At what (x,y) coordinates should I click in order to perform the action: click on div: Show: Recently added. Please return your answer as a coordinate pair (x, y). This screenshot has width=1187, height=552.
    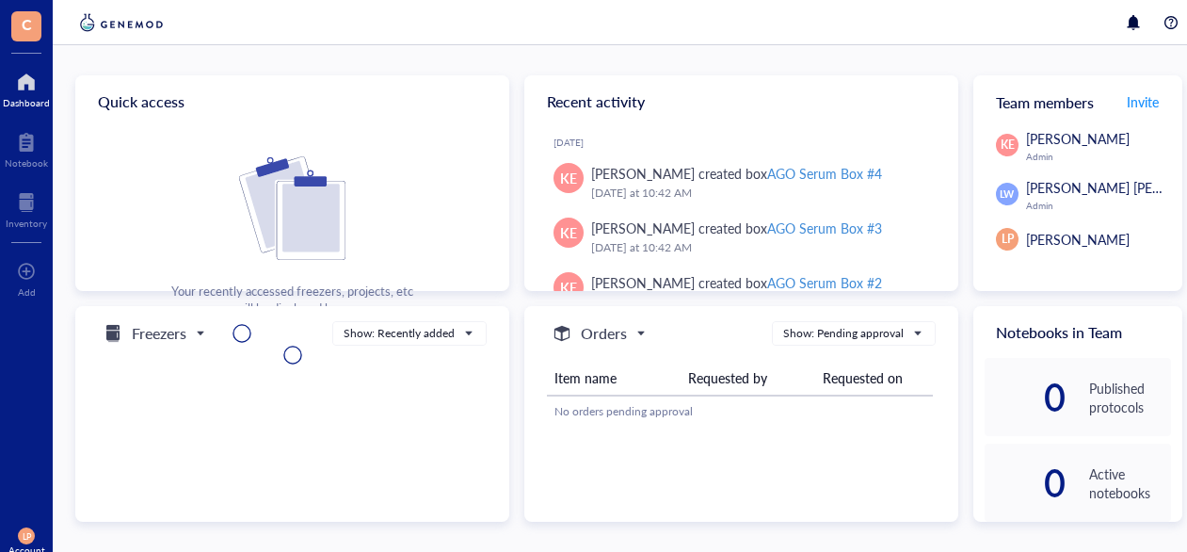
    Looking at the image, I should click on (399, 333).